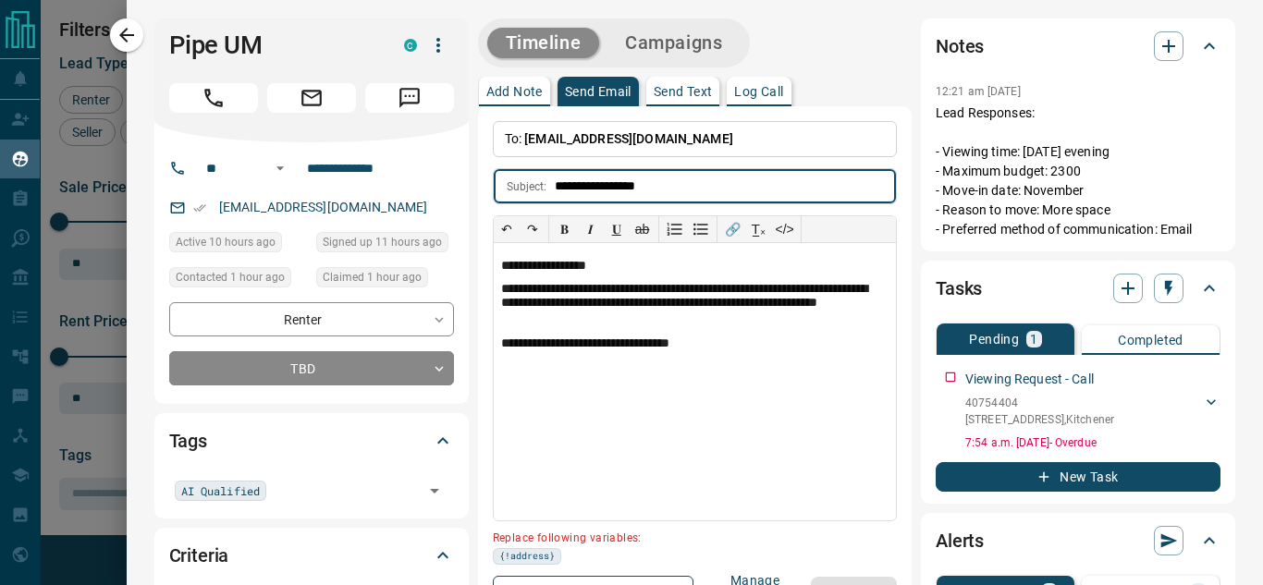  What do you see at coordinates (1150, 340) in the screenshot?
I see `p: Completed` at bounding box center [1150, 340].